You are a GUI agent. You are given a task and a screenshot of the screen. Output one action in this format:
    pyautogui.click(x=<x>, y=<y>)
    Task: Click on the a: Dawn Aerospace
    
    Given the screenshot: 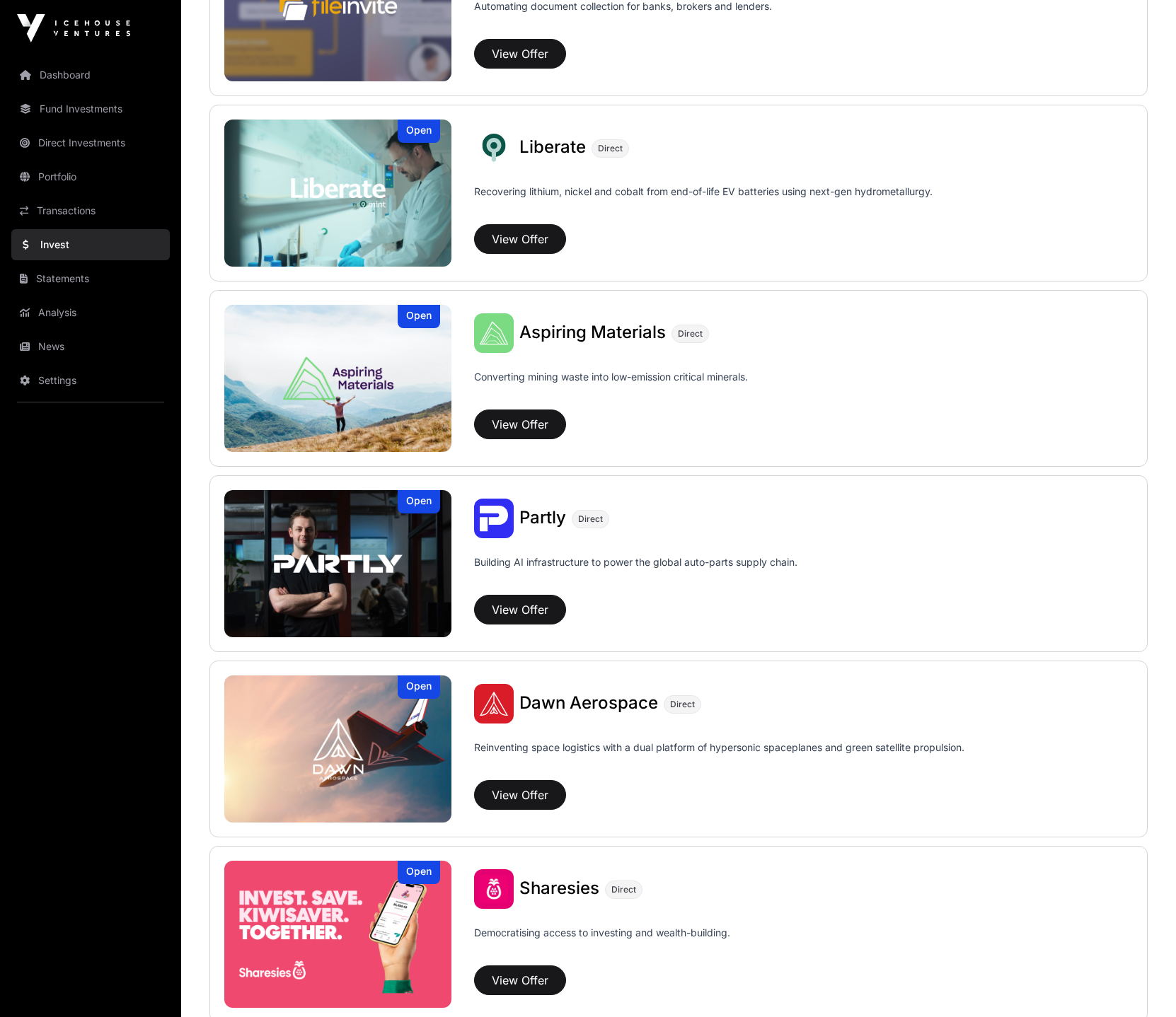 What is the action you would take?
    pyautogui.click(x=588, y=704)
    